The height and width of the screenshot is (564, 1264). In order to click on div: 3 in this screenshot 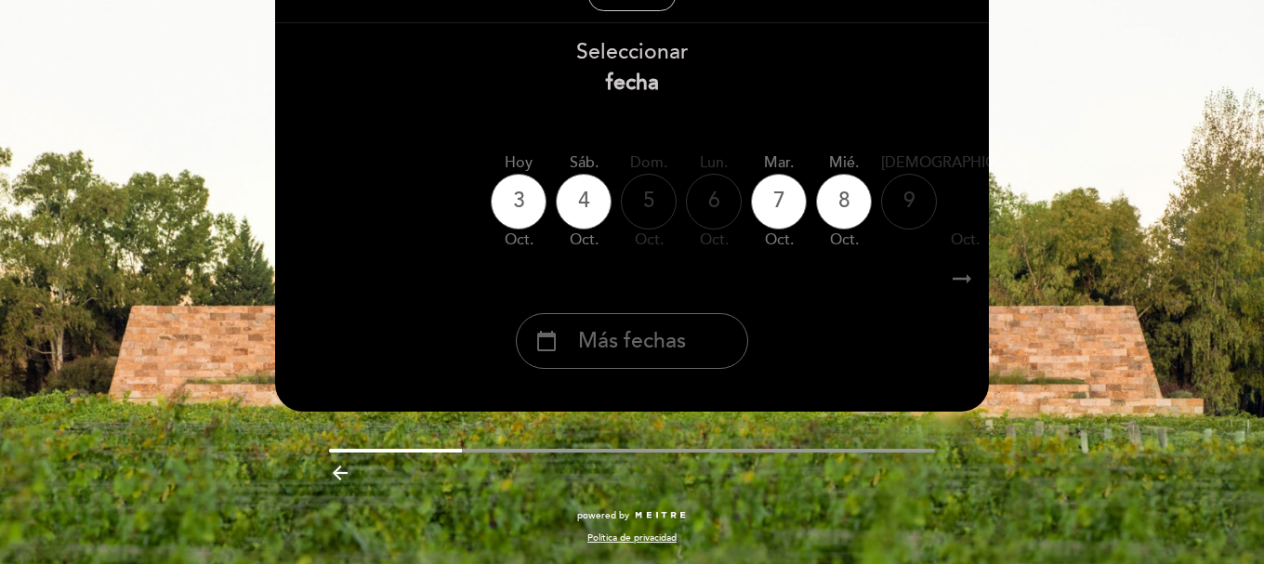, I will do `click(519, 202)`.